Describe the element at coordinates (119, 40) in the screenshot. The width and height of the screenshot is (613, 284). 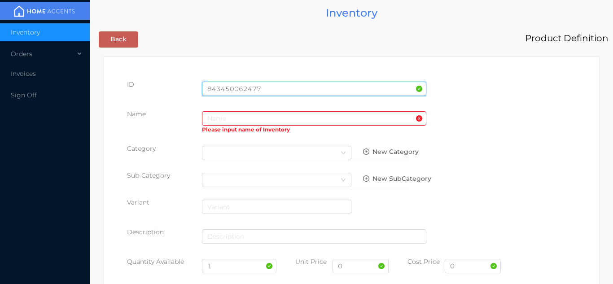
I see `button: Back` at that location.